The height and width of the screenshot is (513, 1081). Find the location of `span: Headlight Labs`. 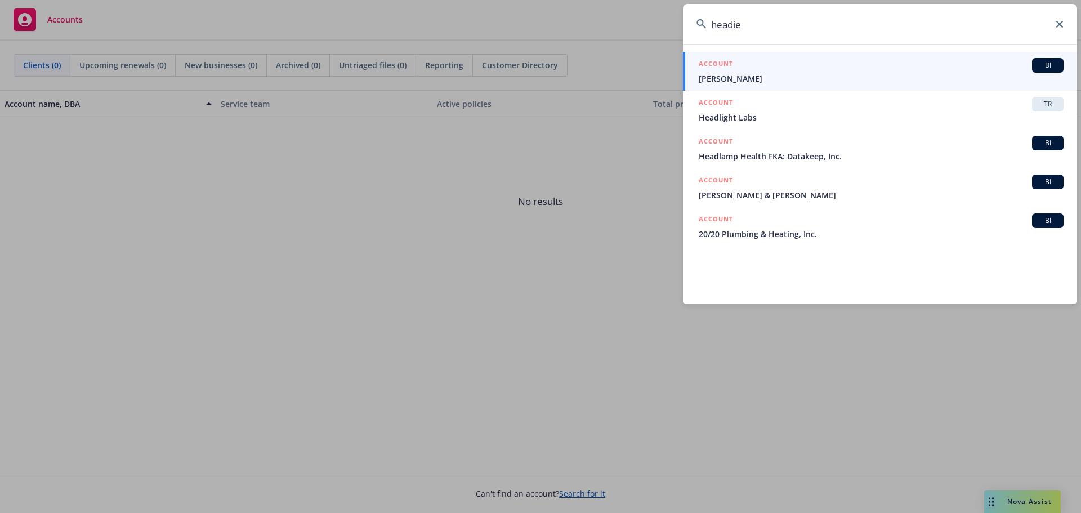

span: Headlight Labs is located at coordinates (881, 117).